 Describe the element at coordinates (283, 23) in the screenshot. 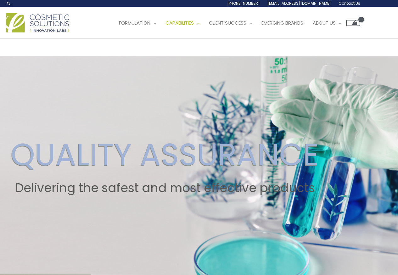

I see `span: Emerging Brands` at that location.